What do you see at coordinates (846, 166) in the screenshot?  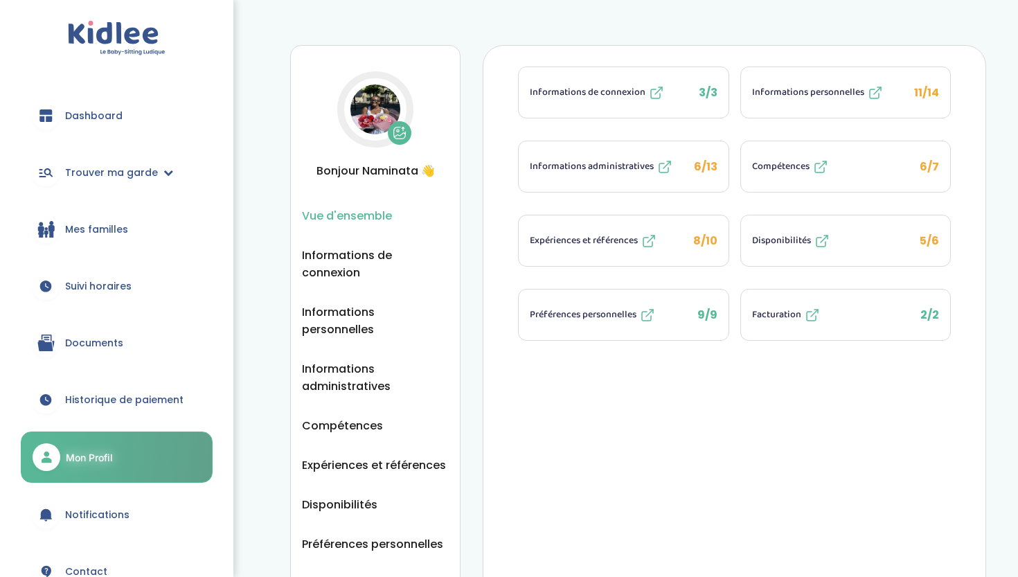 I see `li: 6/7` at bounding box center [846, 166].